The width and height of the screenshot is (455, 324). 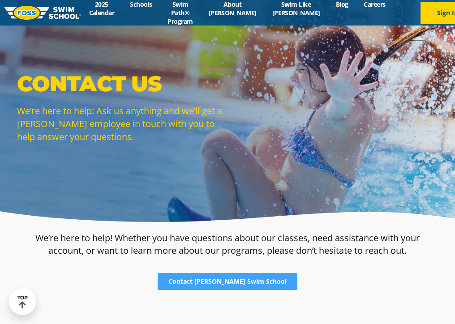 I want to click on p: We’re here to help! Whether you have questions about our classes, need assistance with your accou..., so click(x=227, y=244).